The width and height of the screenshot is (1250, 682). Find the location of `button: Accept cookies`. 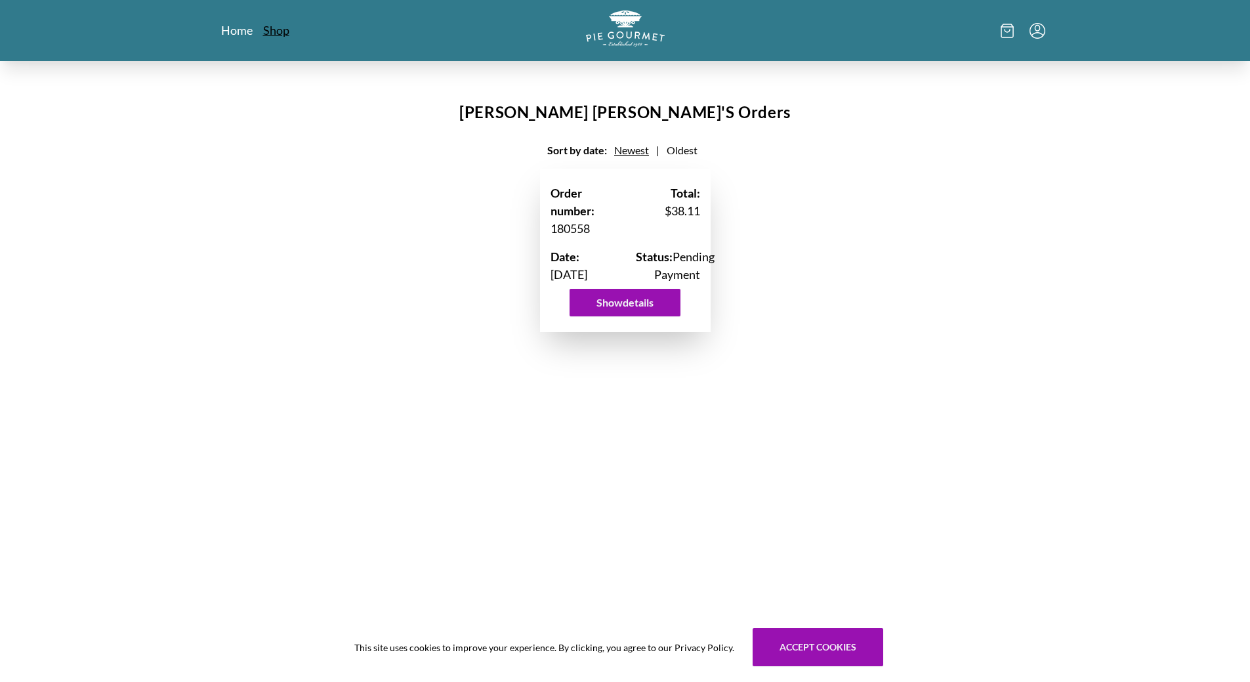

button: Accept cookies is located at coordinates (818, 647).